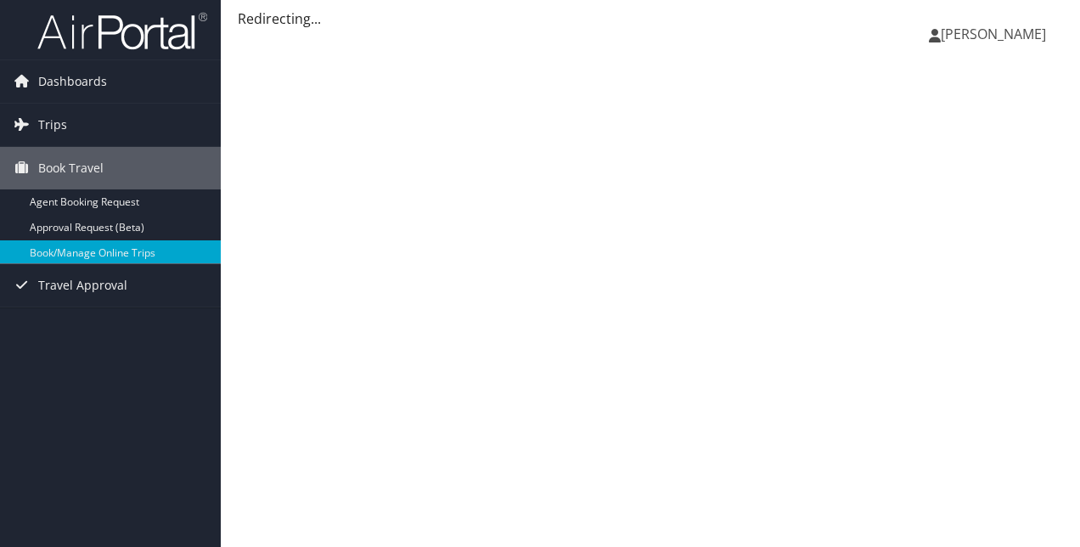 The width and height of the screenshot is (1080, 547). Describe the element at coordinates (72, 81) in the screenshot. I see `span: Dashboards` at that location.